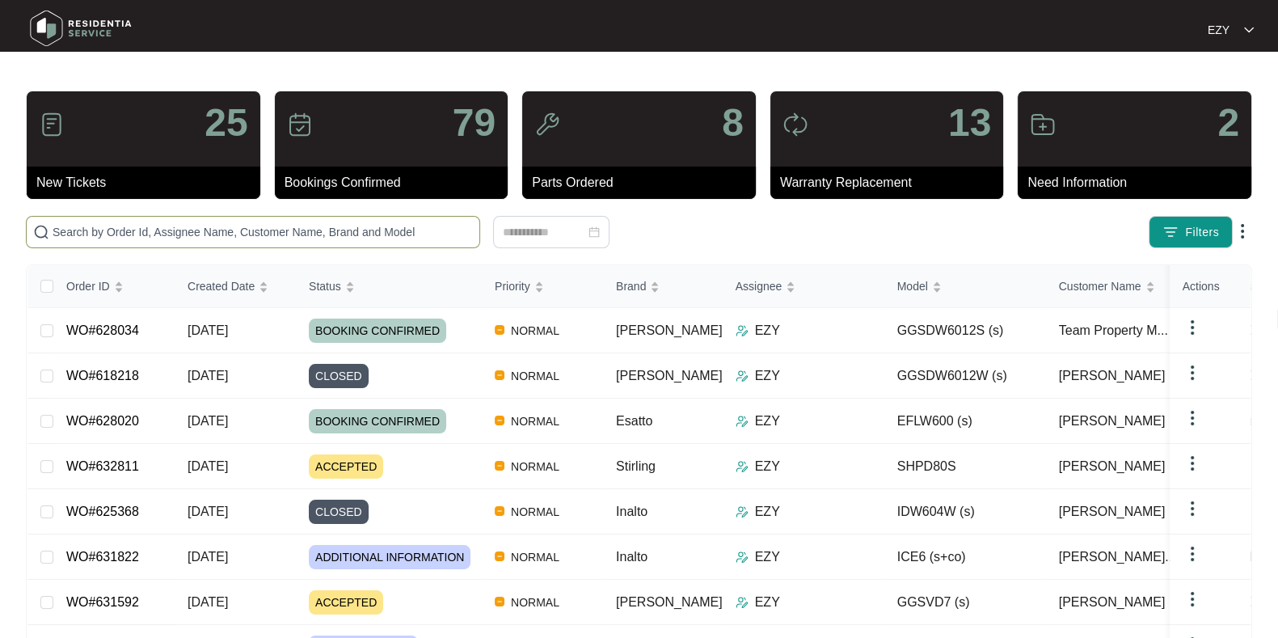 The height and width of the screenshot is (638, 1278). Describe the element at coordinates (1113, 331) in the screenshot. I see `span: Team Property M...` at that location.